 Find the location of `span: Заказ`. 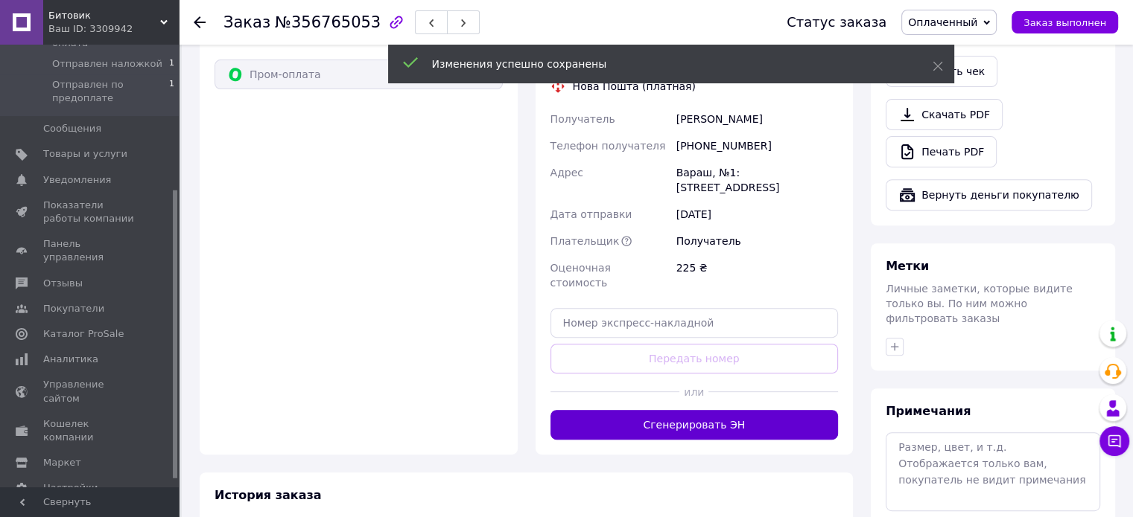

span: Заказ is located at coordinates (246, 22).